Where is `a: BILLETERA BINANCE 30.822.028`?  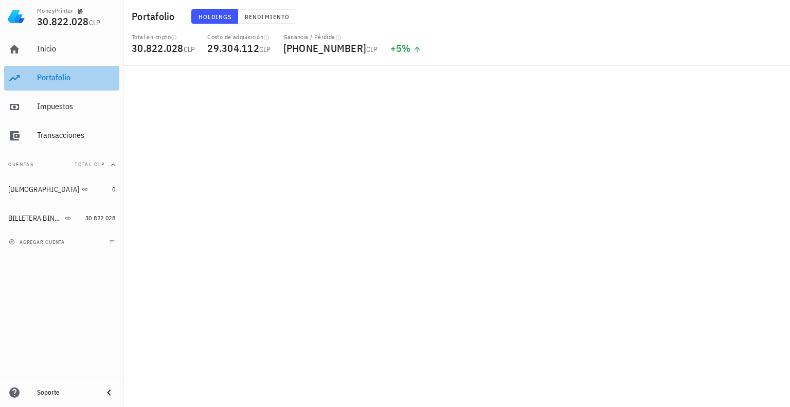
a: BILLETERA BINANCE 30.822.028 is located at coordinates (62, 218).